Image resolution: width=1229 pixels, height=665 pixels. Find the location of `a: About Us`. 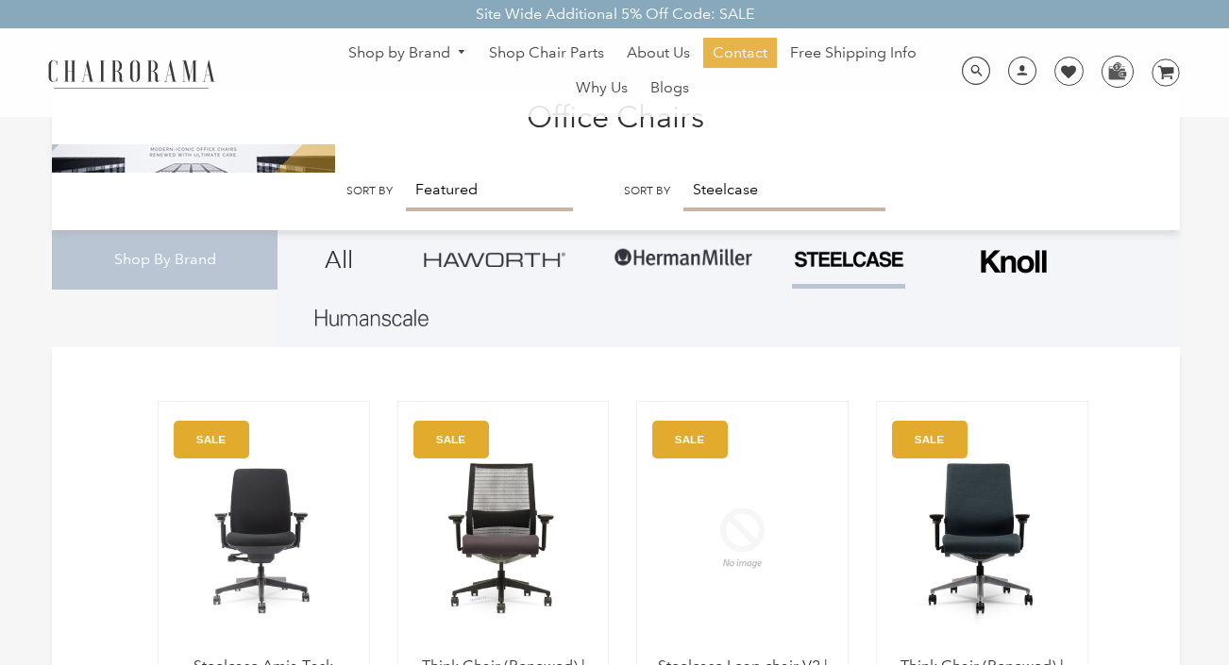

a: About Us is located at coordinates (658, 53).